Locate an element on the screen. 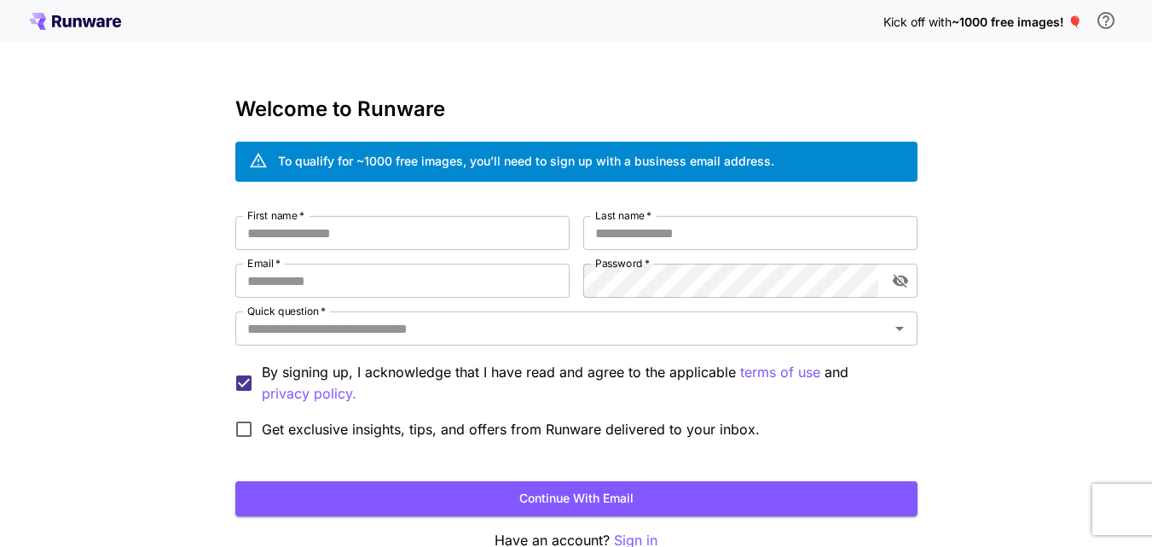 This screenshot has height=547, width=1152. span: Kick off with is located at coordinates (918, 21).